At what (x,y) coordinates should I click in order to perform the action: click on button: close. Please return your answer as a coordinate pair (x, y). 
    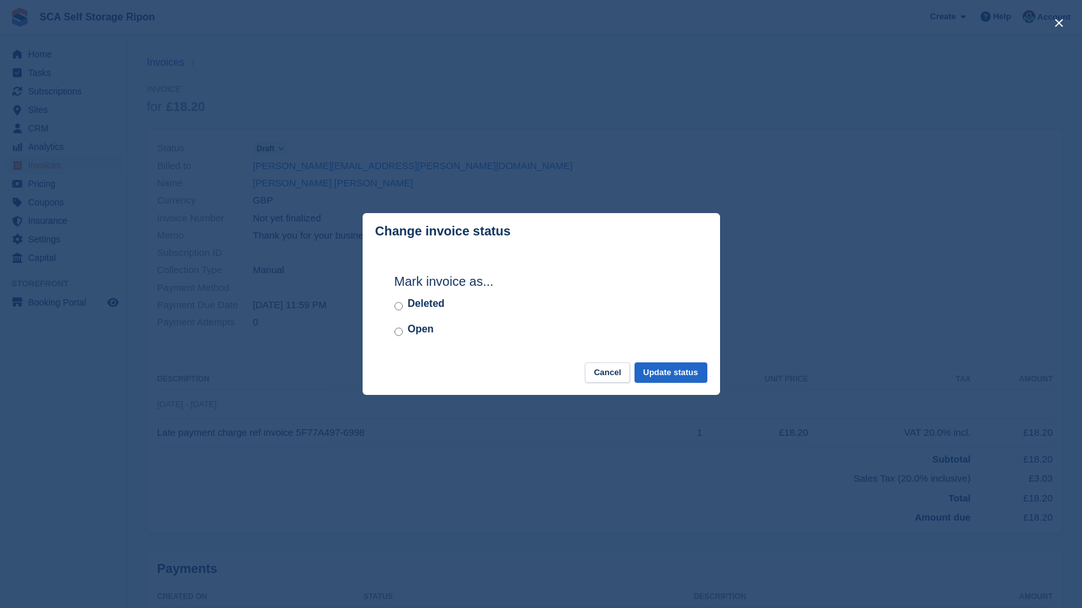
    Looking at the image, I should click on (1059, 23).